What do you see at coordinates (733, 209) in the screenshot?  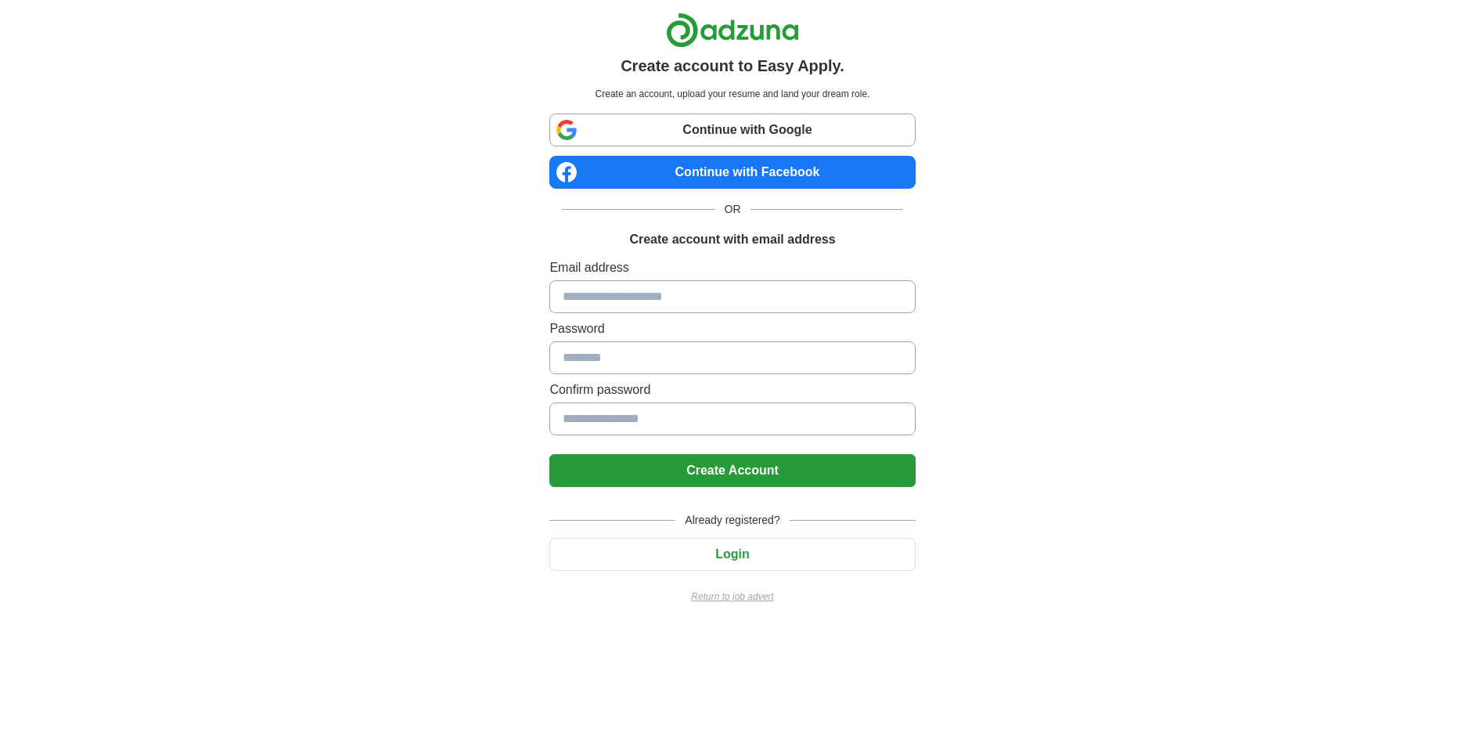 I see `span: OR` at bounding box center [733, 209].